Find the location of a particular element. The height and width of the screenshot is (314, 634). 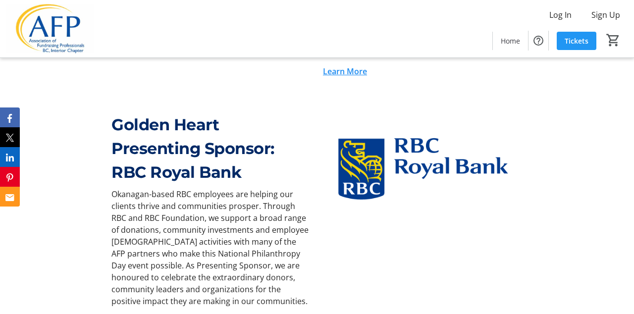

span: Home is located at coordinates (510, 41).